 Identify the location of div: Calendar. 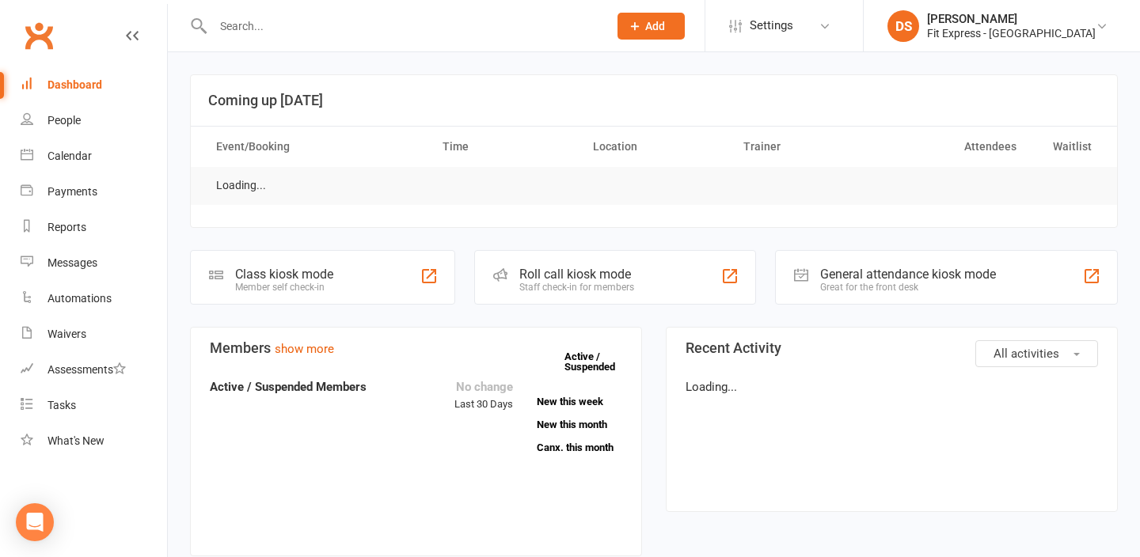
(70, 156).